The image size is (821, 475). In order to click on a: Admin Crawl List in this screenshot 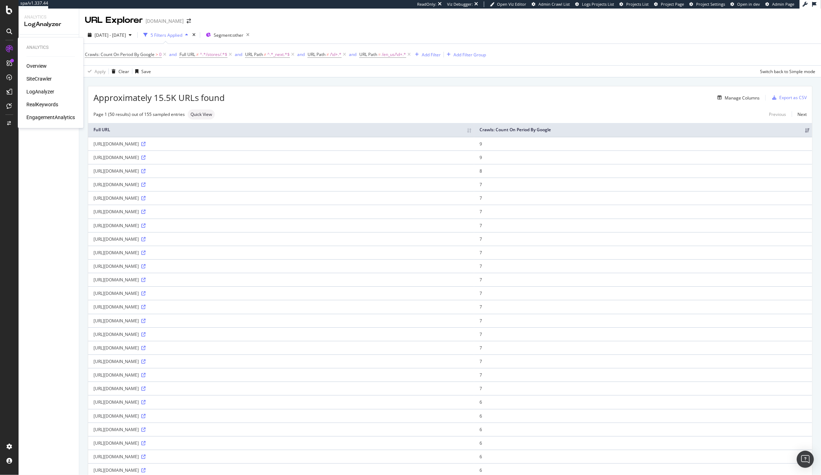, I will do `click(551, 4)`.